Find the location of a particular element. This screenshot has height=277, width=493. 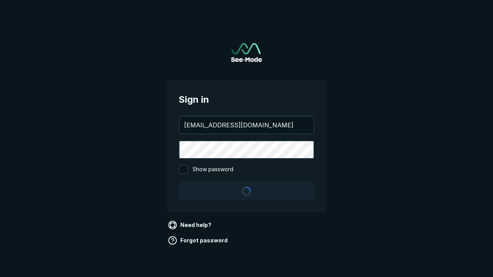

a: Forgot password is located at coordinates (198, 241).